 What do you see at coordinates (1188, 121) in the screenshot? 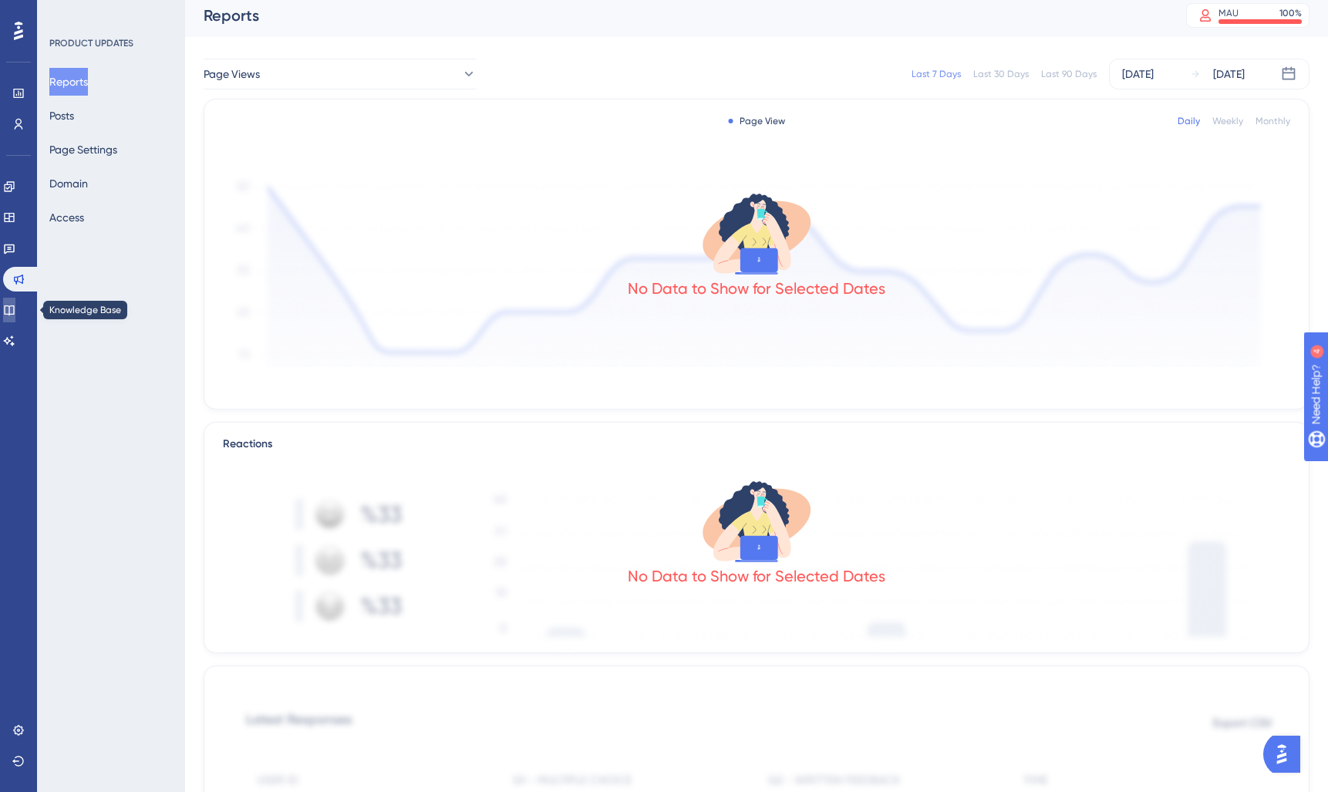
I see `div: Daily` at bounding box center [1188, 121].